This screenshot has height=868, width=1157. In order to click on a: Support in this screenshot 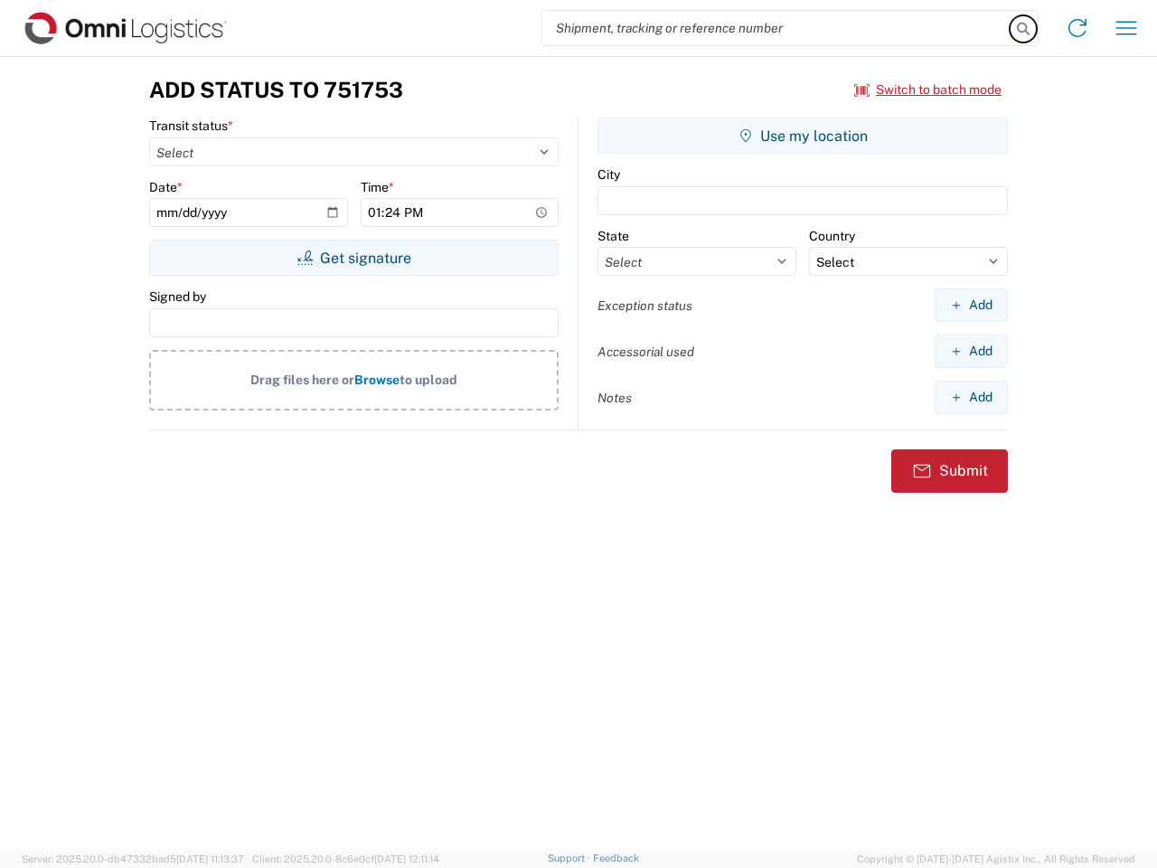, I will do `click(570, 858)`.